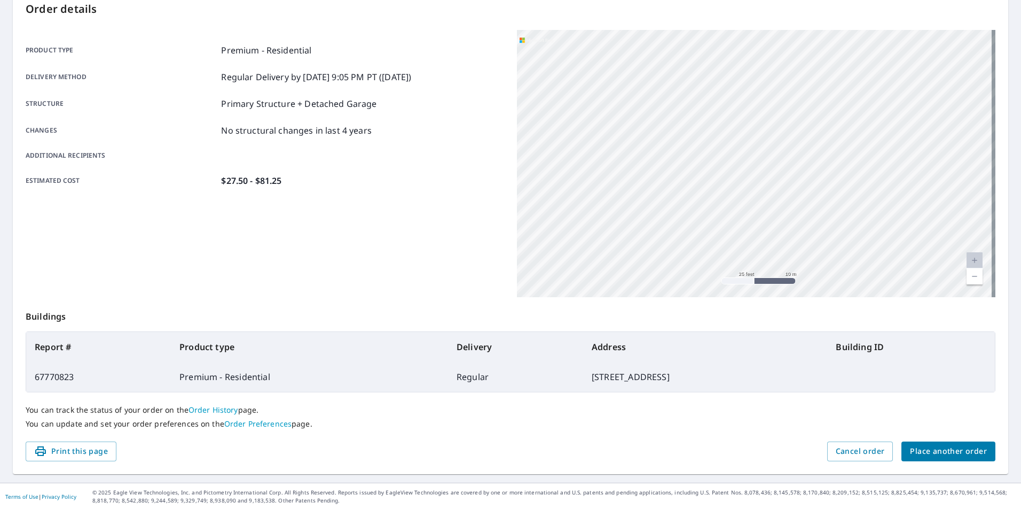 This screenshot has width=1021, height=510. Describe the element at coordinates (705, 347) in the screenshot. I see `th: Address` at that location.